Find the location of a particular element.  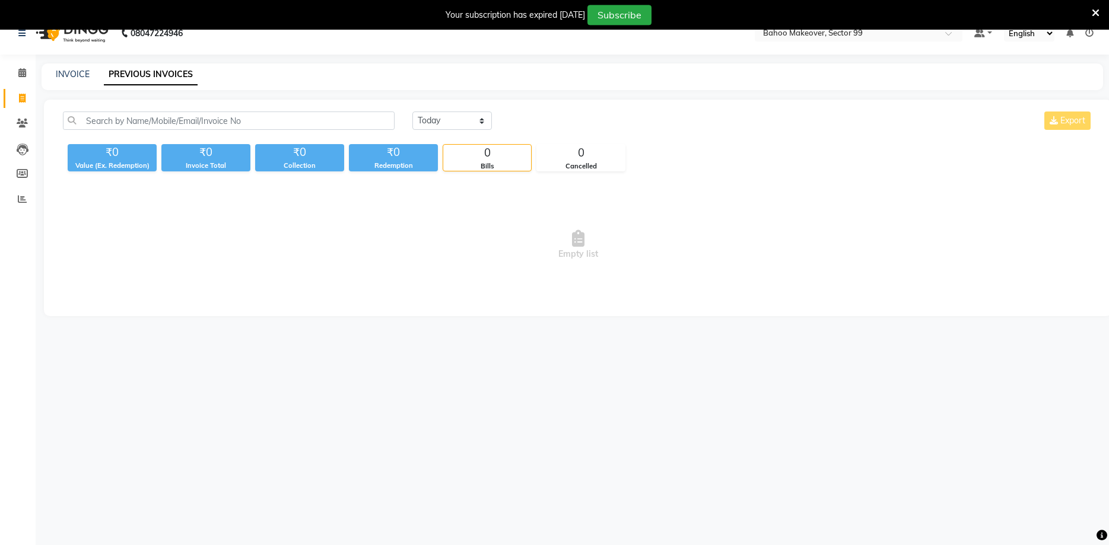

div: Invoice Total is located at coordinates (206, 165).